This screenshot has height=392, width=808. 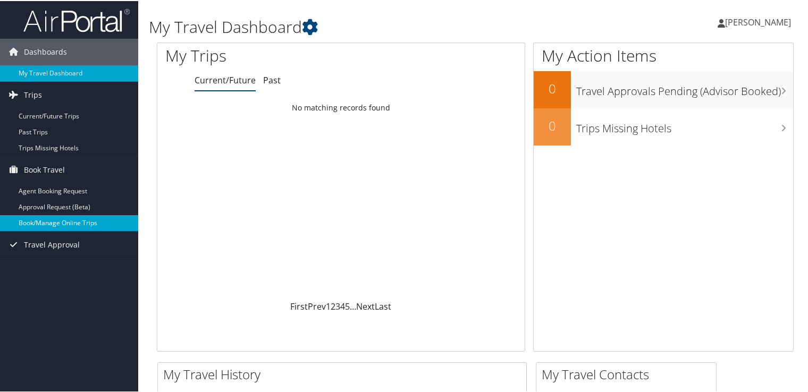 I want to click on a: 0Travel Approvals Pending (Advisor Booked), so click(x=663, y=89).